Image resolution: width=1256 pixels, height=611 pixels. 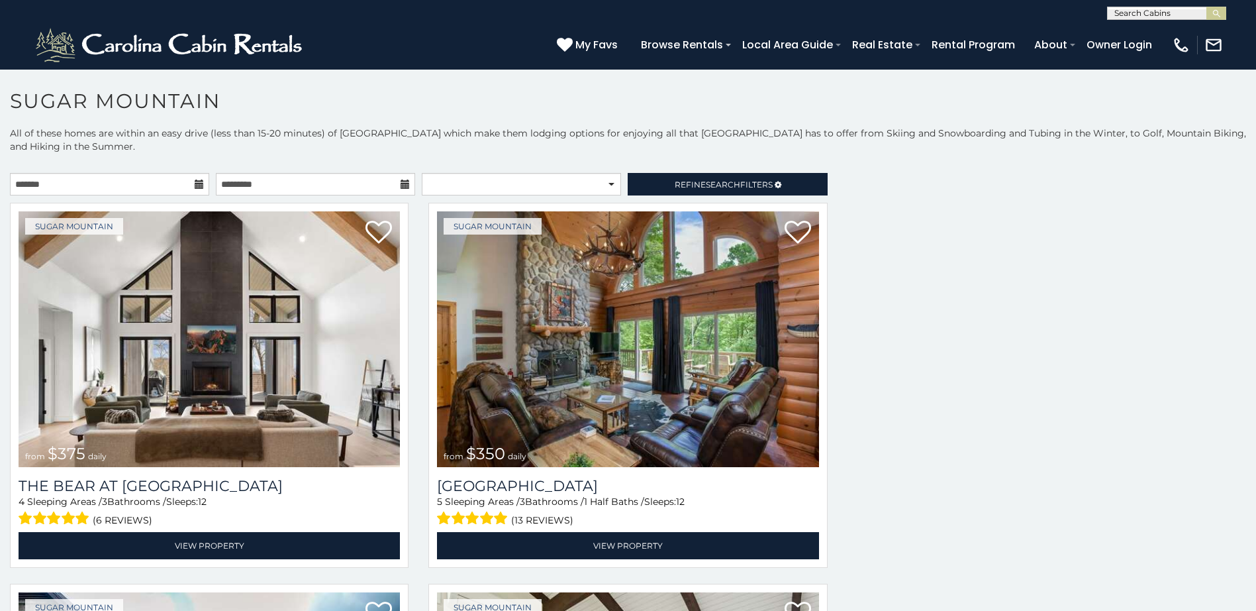 I want to click on a: RefineSearchFilters, so click(x=727, y=184).